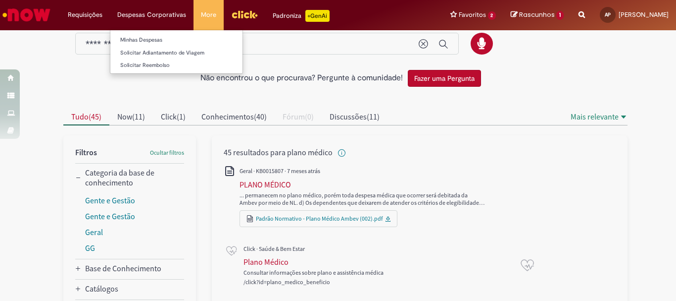 The image size is (676, 301). I want to click on h2: Não encontrou o que procurava? Pergunte à comunidade!, so click(302, 78).